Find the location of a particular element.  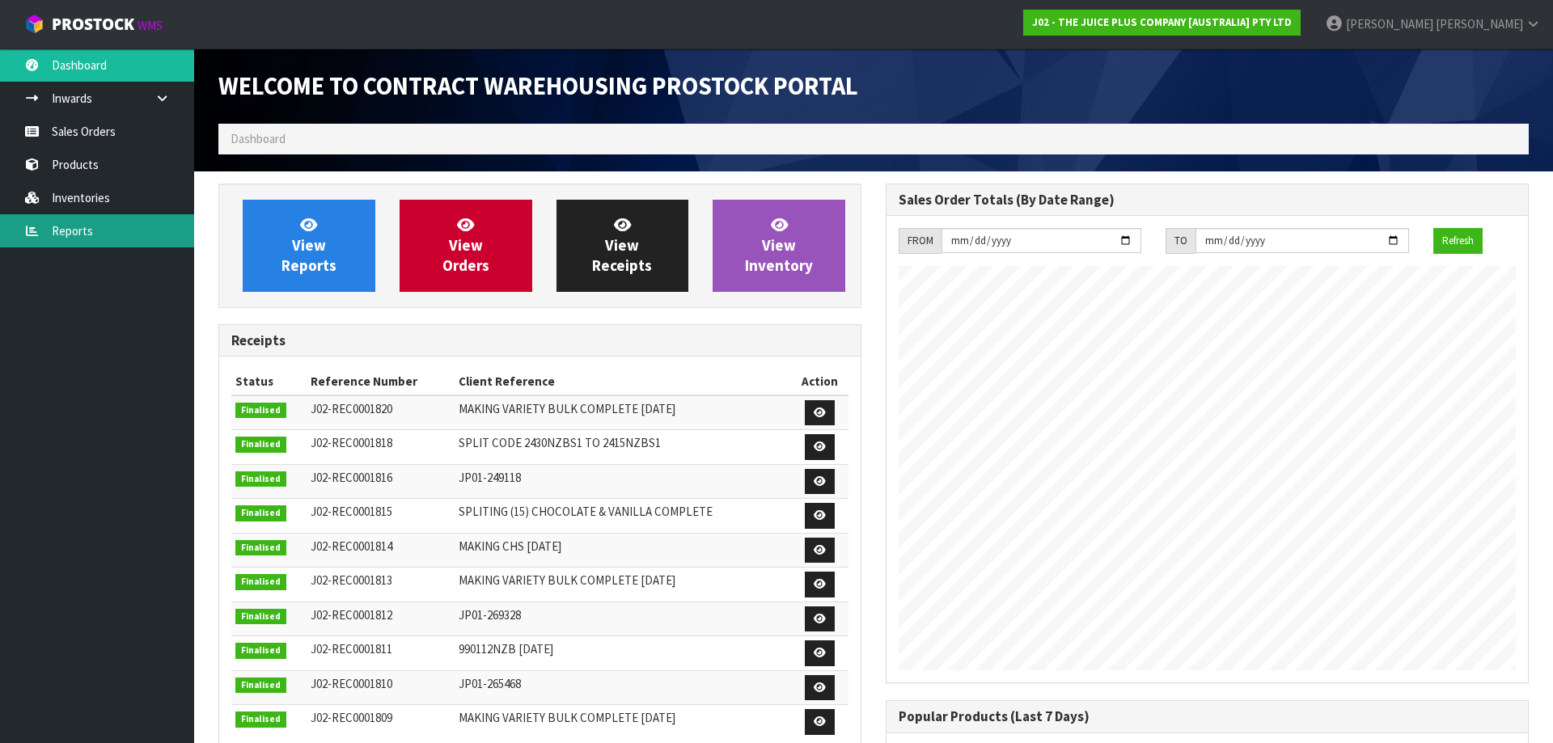

span: J02-REC0001809 is located at coordinates (351, 717).